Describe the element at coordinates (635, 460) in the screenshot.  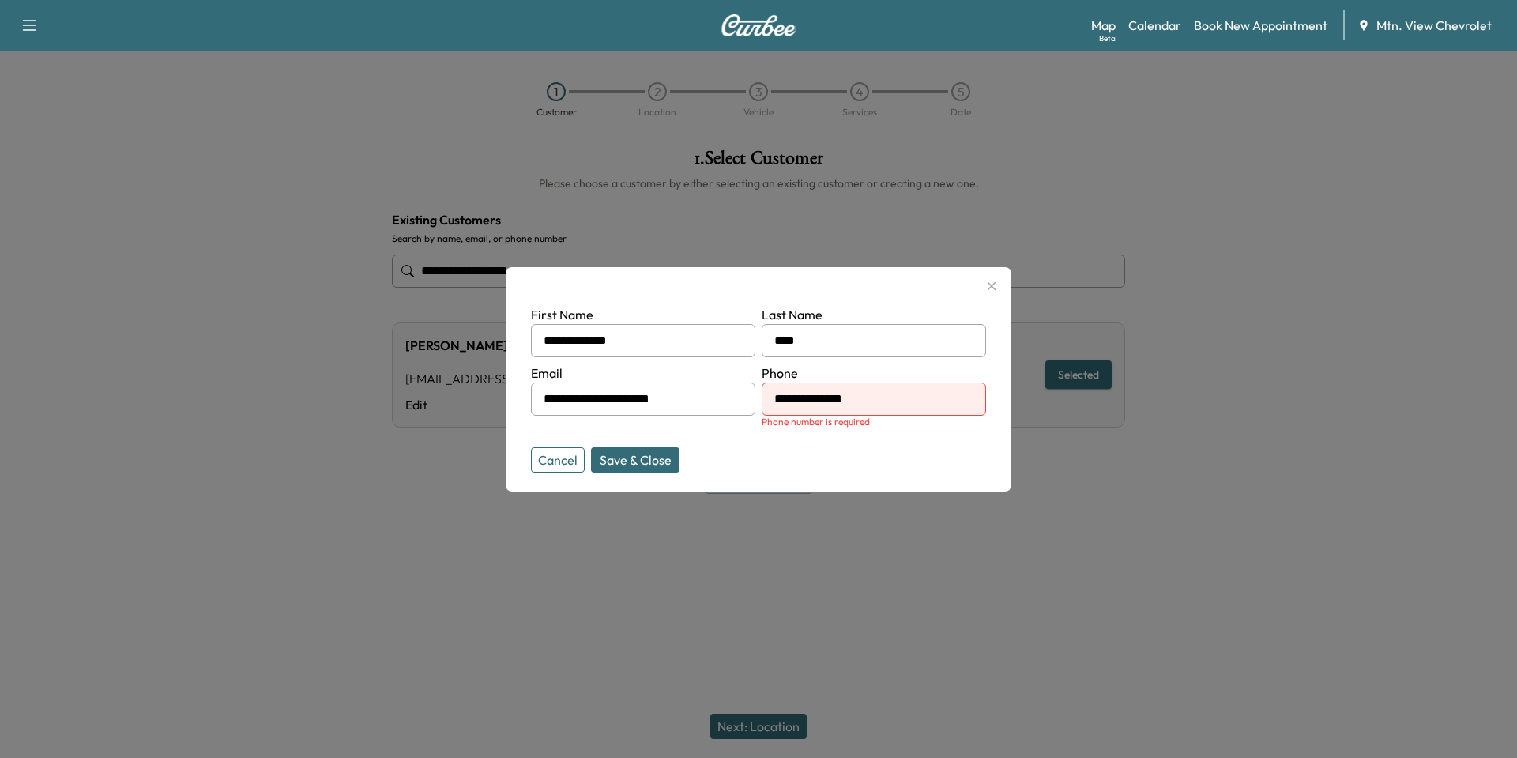
I see `button: Save & Close` at that location.